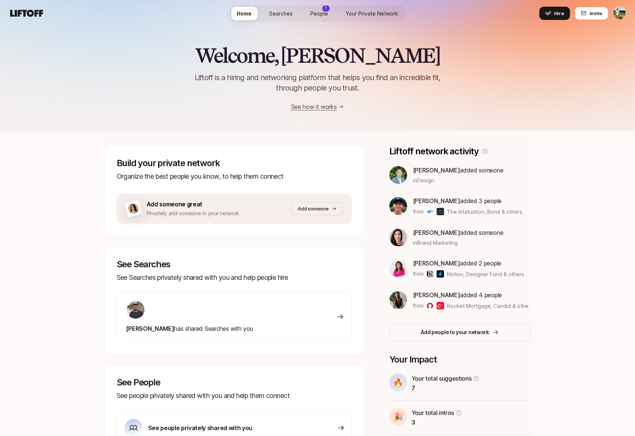 This screenshot has height=436, width=635. I want to click on button: Invite, so click(591, 13).